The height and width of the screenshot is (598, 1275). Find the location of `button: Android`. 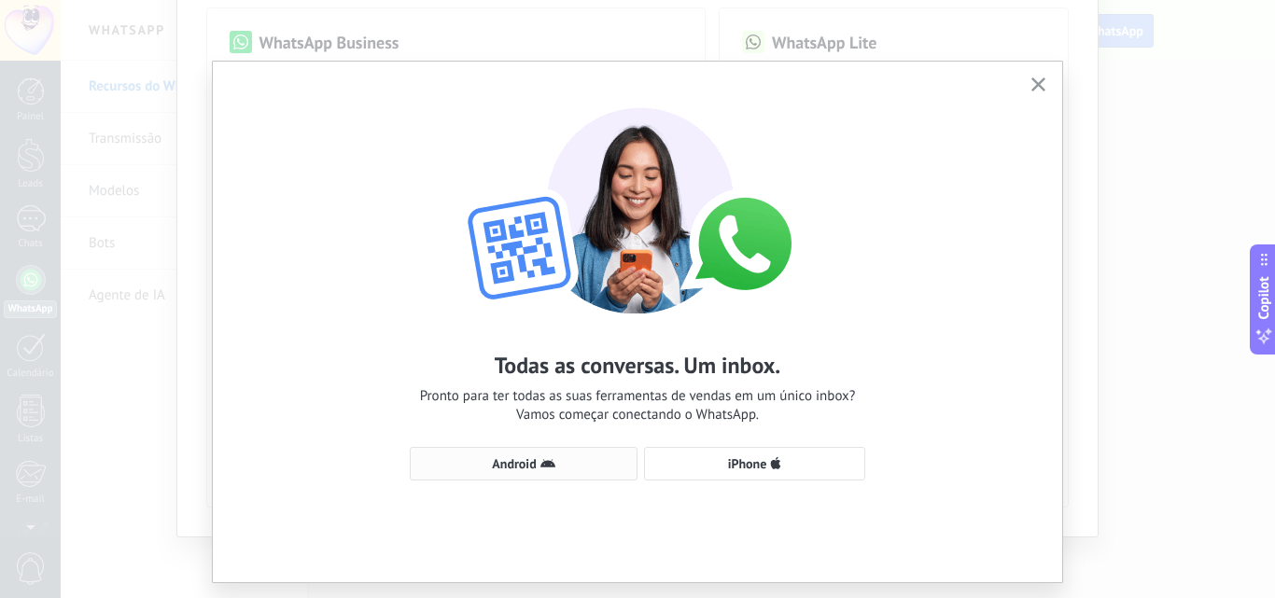

button: Android is located at coordinates (524, 464).